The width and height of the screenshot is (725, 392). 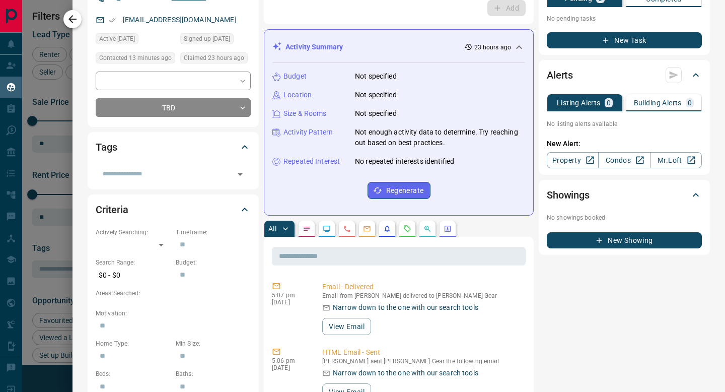 What do you see at coordinates (624, 160) in the screenshot?
I see `a: Condos` at bounding box center [624, 160].